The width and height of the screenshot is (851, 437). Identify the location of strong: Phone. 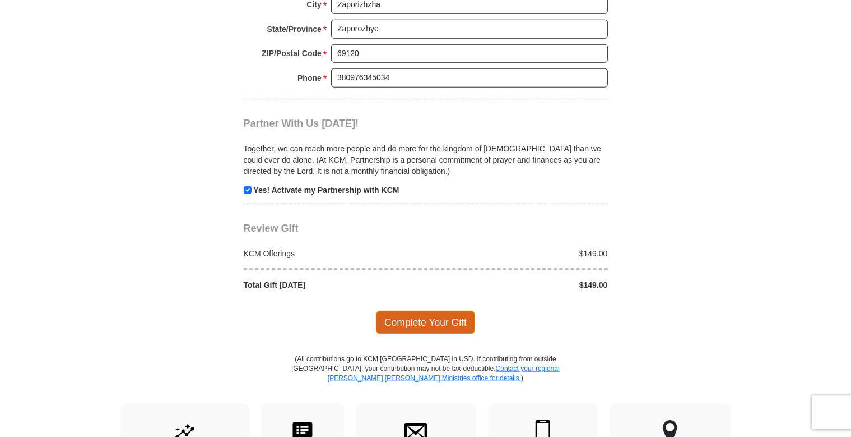
(309, 77).